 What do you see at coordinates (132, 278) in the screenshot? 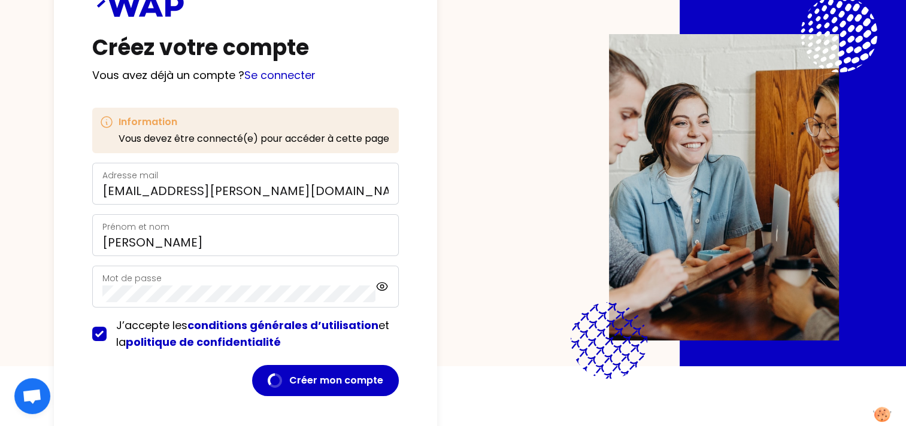
I see `label: Mot de passe` at bounding box center [132, 278].